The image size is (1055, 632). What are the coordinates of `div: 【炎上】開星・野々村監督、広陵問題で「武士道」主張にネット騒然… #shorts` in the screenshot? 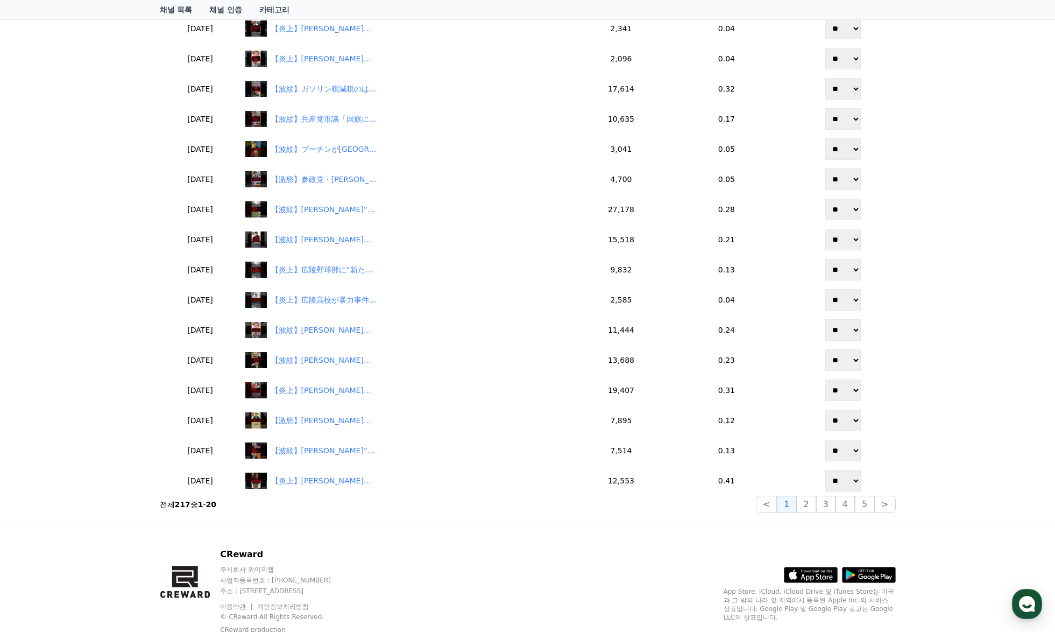 It's located at (325, 29).